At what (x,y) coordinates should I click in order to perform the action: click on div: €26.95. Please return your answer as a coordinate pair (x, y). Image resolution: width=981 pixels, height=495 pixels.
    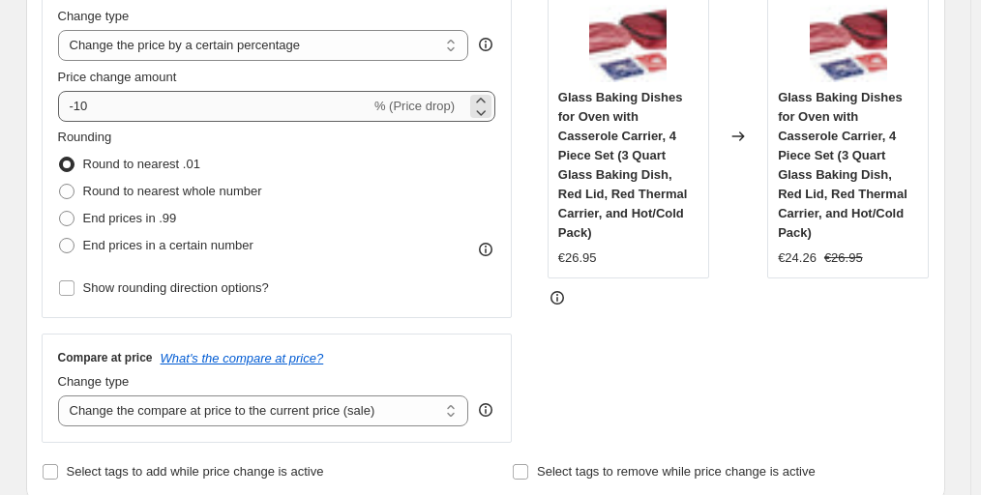
    Looking at the image, I should click on (578, 258).